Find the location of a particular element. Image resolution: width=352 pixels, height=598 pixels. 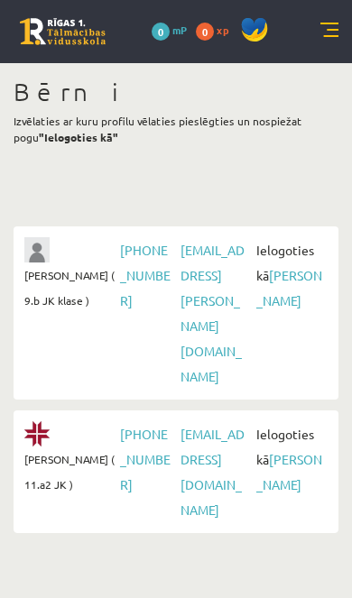

span: xp is located at coordinates (222, 30).